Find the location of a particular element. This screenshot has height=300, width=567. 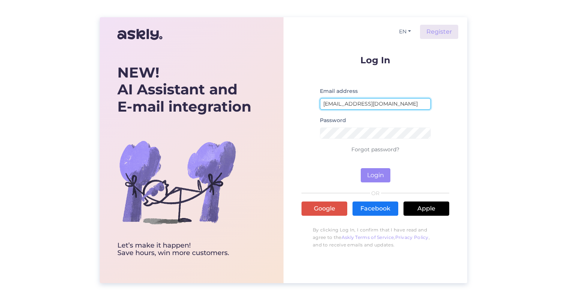

a: Register is located at coordinates (439, 32).